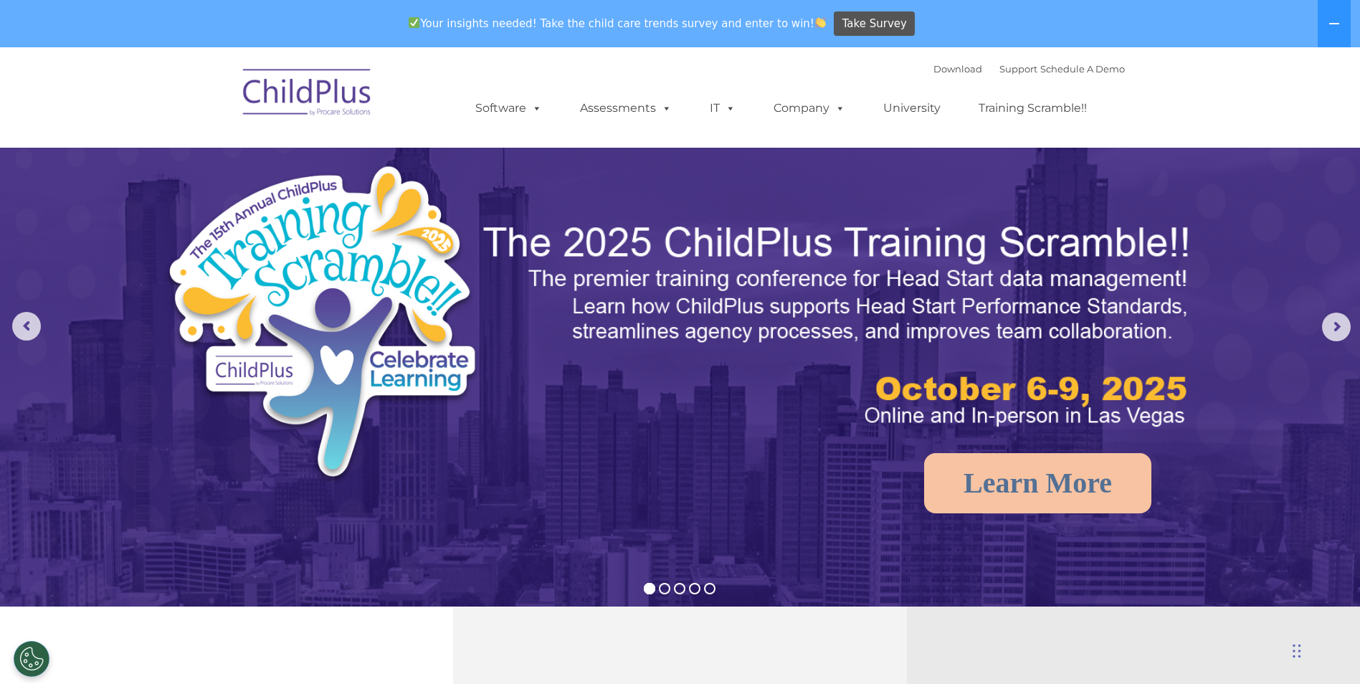  I want to click on div: Drag, so click(1297, 651).